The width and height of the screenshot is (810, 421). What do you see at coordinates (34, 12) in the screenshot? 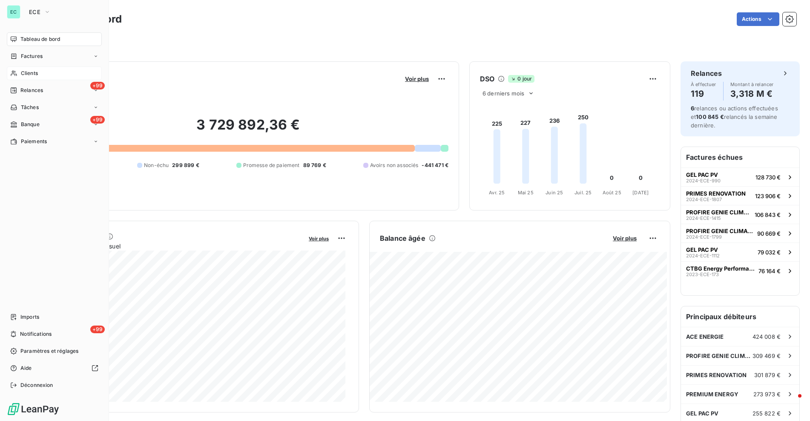
I see `span: ECE` at bounding box center [34, 12].